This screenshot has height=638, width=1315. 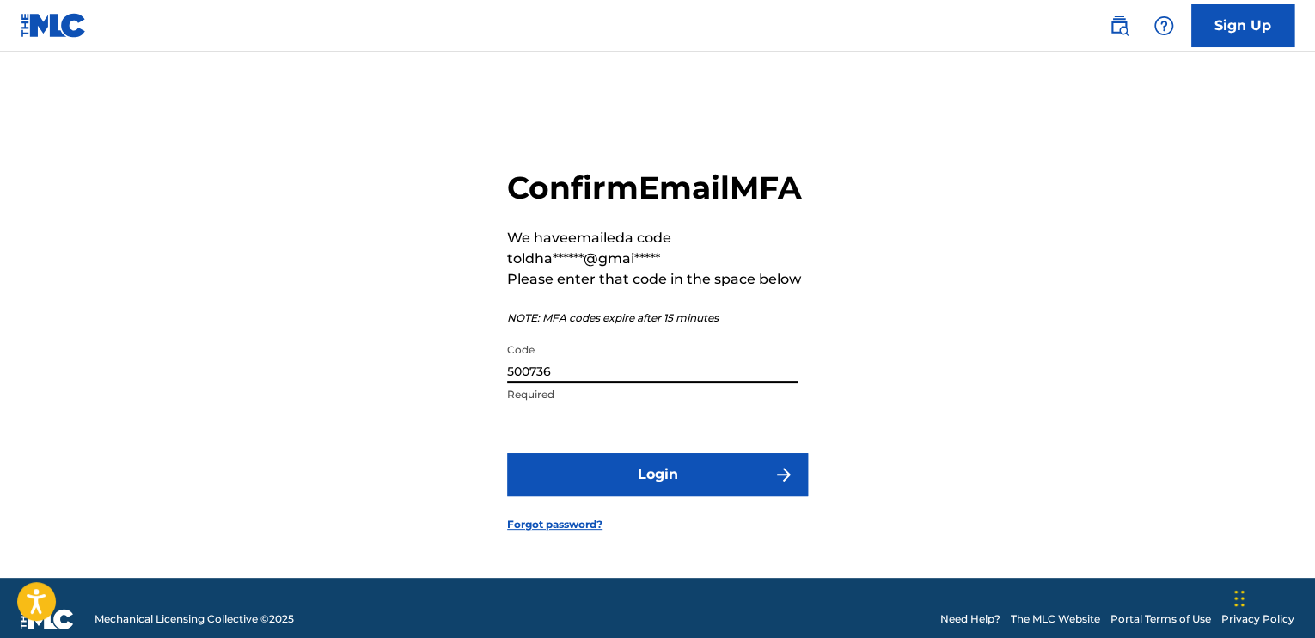 What do you see at coordinates (47, 619) in the screenshot?
I see `img: logo` at bounding box center [47, 619].